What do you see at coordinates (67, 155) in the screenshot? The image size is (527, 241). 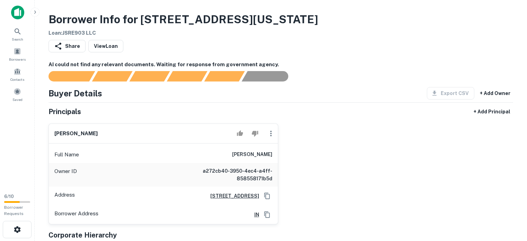 I see `p: Full Name` at bounding box center [67, 155].